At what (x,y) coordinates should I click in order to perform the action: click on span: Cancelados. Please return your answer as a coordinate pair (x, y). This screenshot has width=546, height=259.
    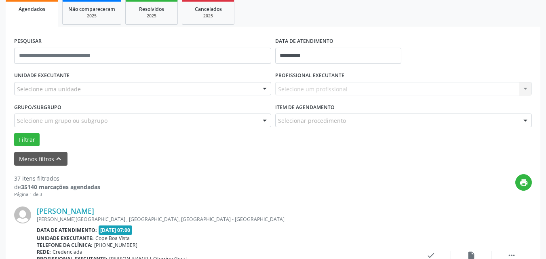
    Looking at the image, I should click on (208, 9).